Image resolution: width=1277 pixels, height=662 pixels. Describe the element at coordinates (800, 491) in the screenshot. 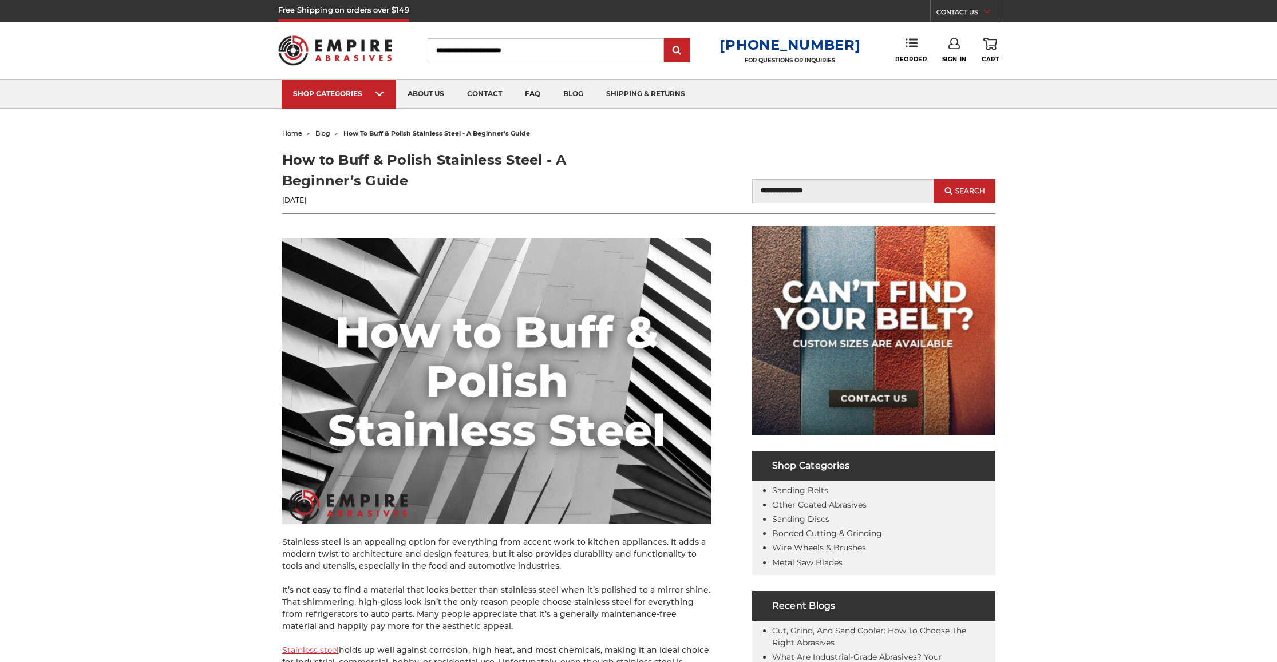

I see `a: Sanding Belts` at that location.